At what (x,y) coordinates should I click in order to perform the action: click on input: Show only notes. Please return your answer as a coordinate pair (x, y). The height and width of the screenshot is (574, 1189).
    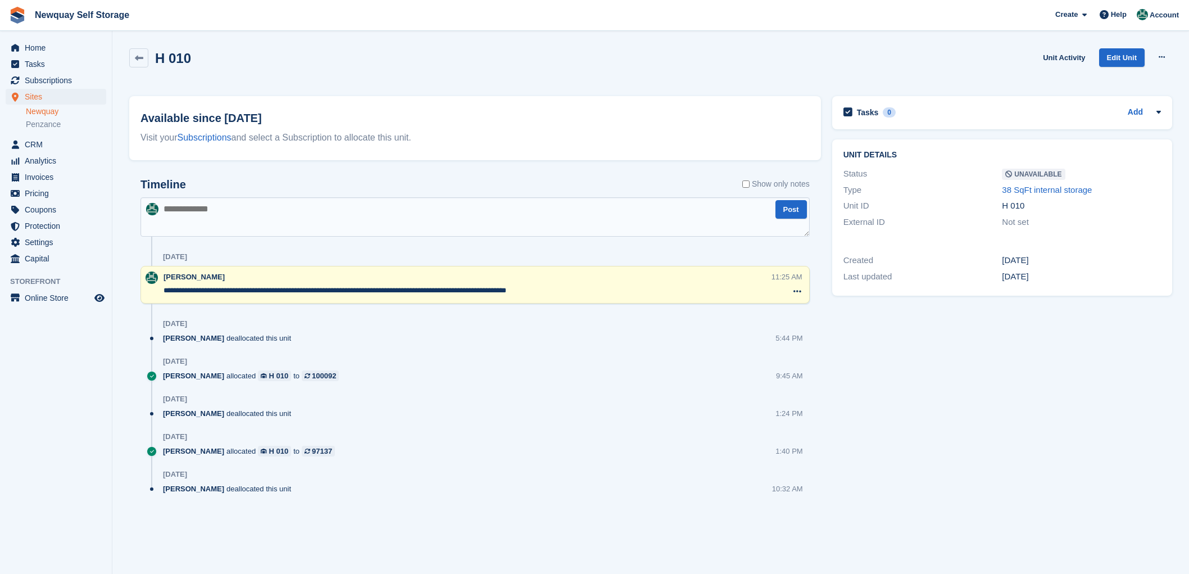
    Looking at the image, I should click on (745, 184).